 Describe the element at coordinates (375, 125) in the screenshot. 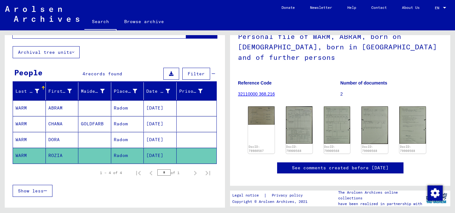

I see `img: 003.jpg` at that location.